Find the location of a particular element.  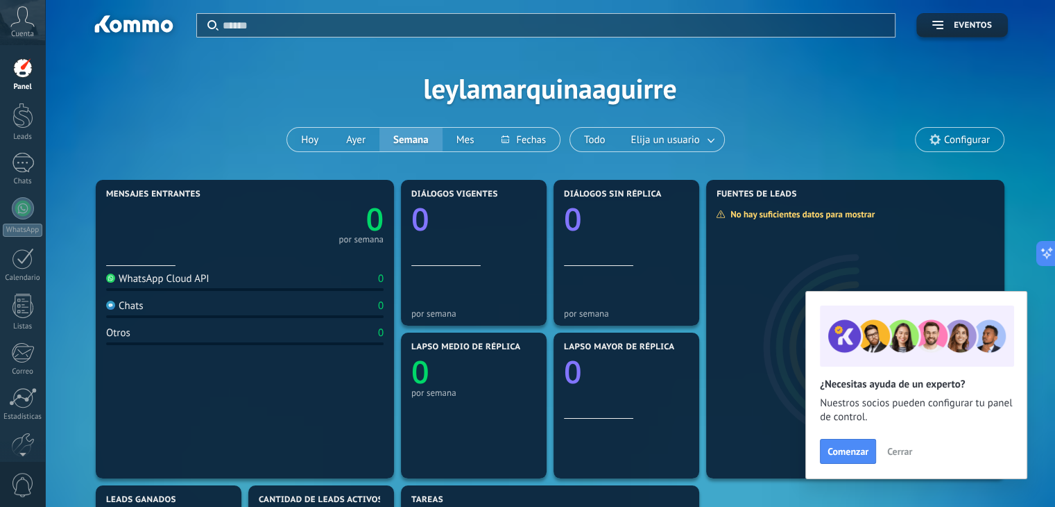

span: Cantidad de leads activos is located at coordinates (321, 500).